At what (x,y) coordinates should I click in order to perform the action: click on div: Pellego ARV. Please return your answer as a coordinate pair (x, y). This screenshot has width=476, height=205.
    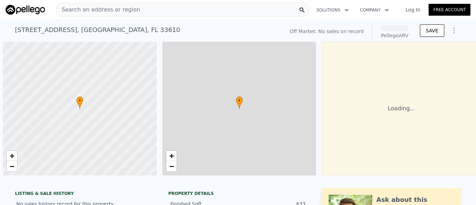
    Looking at the image, I should click on (395, 36).